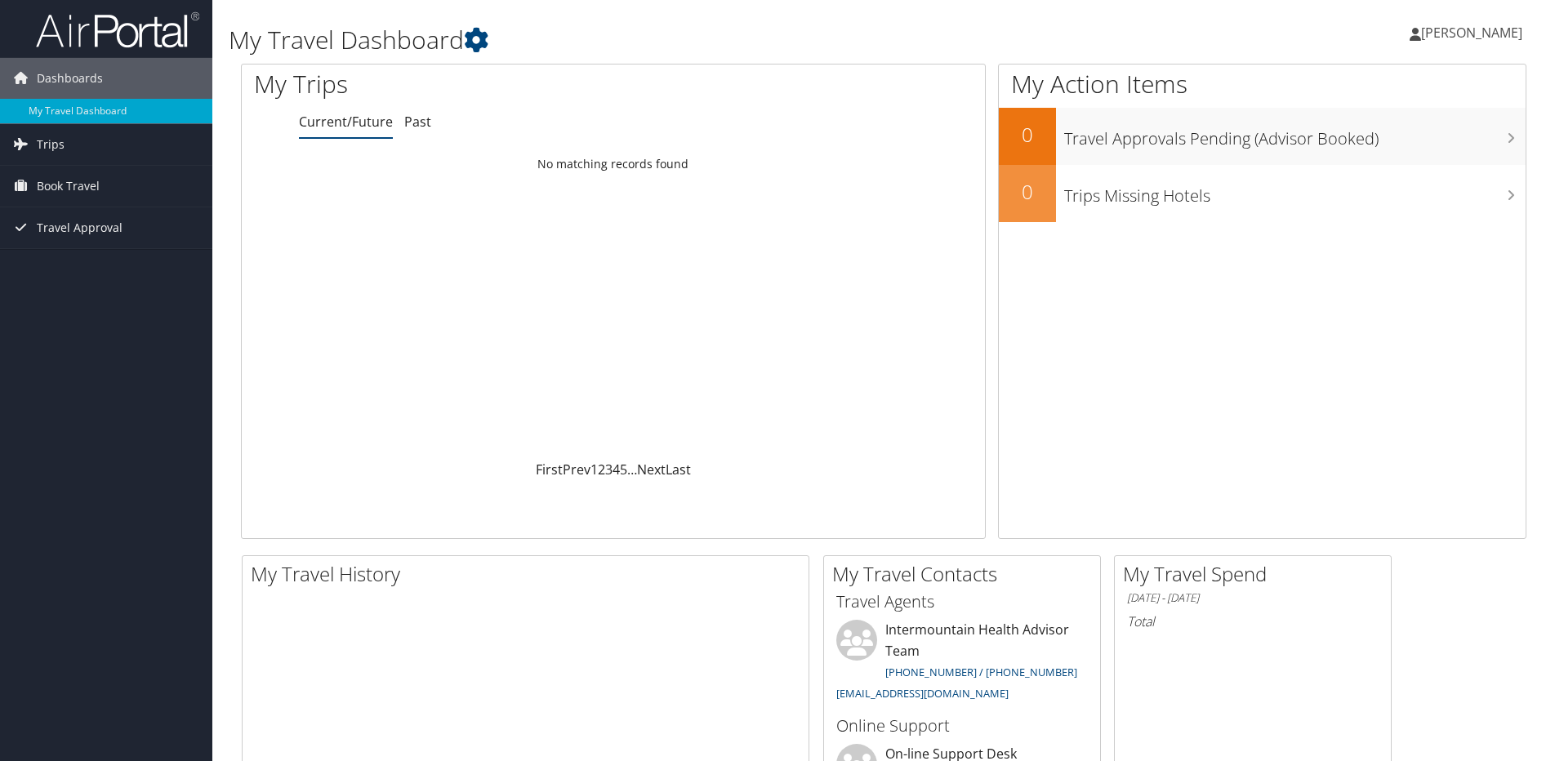 The image size is (1555, 761). What do you see at coordinates (613, 164) in the screenshot?
I see `td: No matching records found` at bounding box center [613, 164].